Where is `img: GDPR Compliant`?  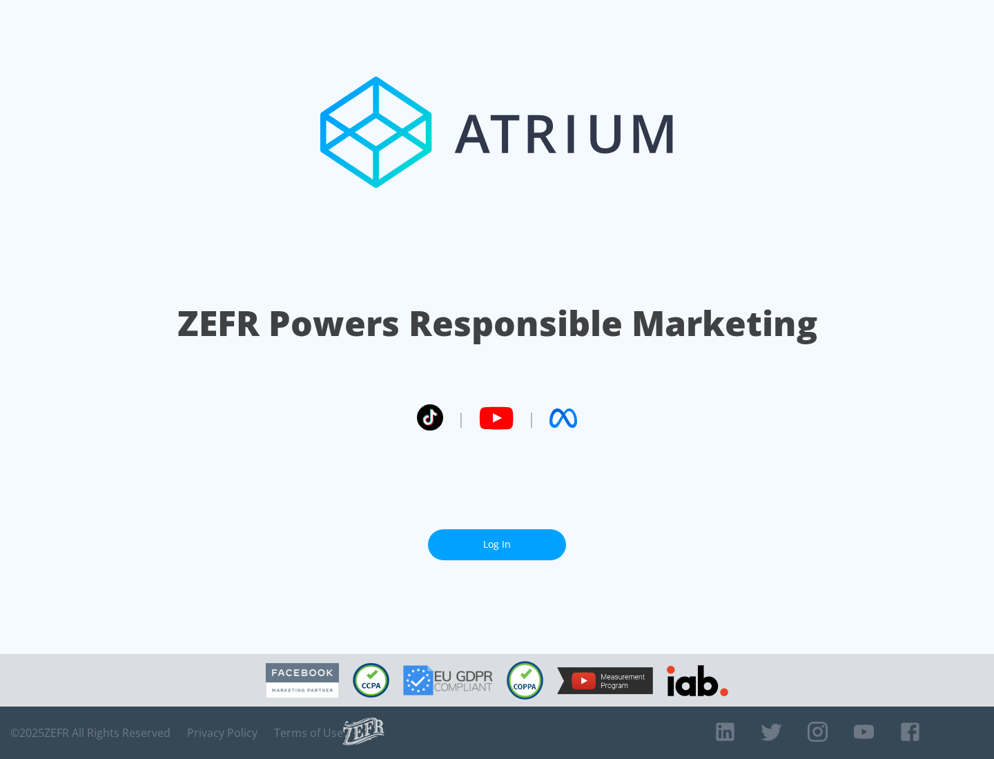
img: GDPR Compliant is located at coordinates (448, 680).